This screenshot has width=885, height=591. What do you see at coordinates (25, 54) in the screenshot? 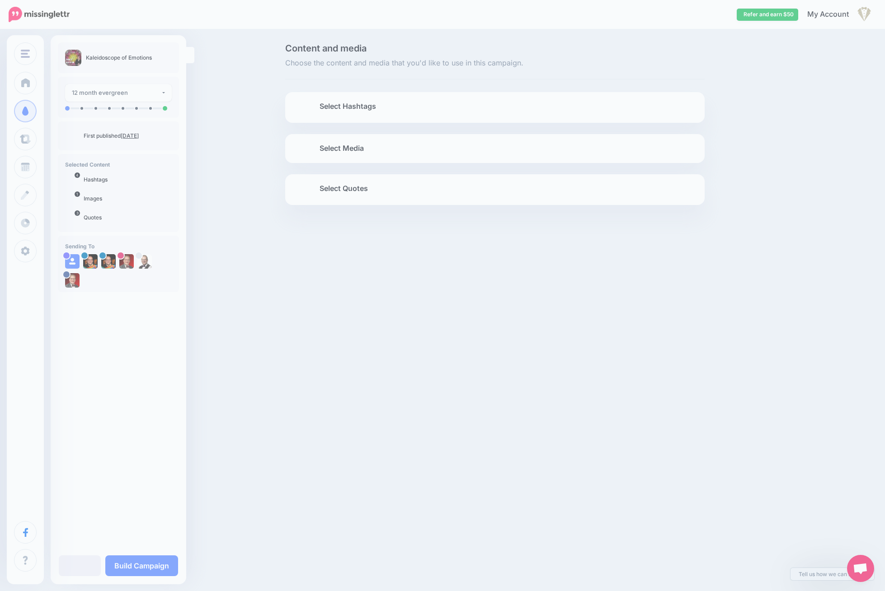
I see `img: menu.png` at bounding box center [25, 54].